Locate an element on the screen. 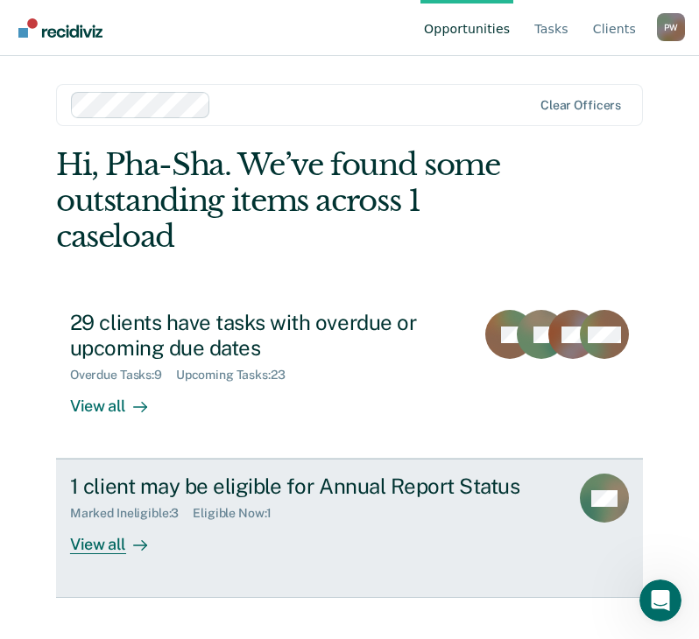 The width and height of the screenshot is (699, 639). button: Profile dropdown button is located at coordinates (671, 27).